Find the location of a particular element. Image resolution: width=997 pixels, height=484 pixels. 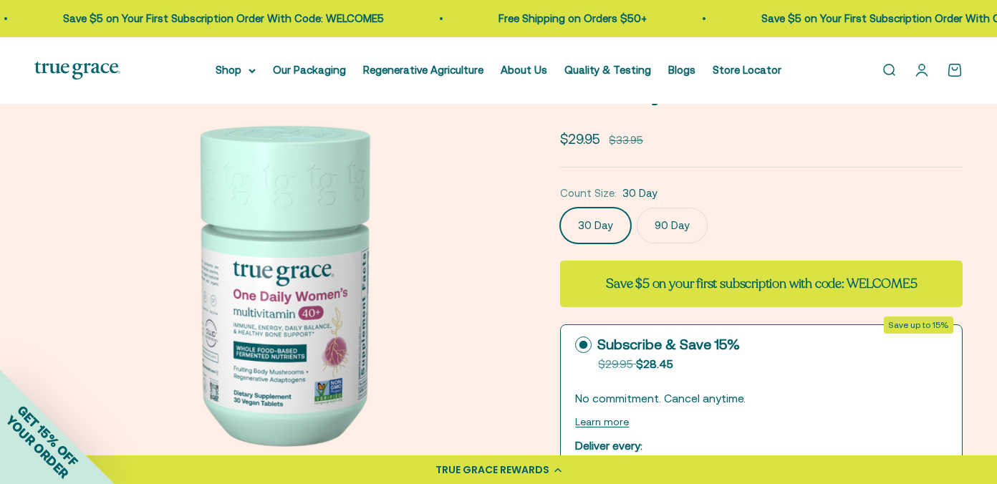

legend: Count Size: is located at coordinates (588, 193).